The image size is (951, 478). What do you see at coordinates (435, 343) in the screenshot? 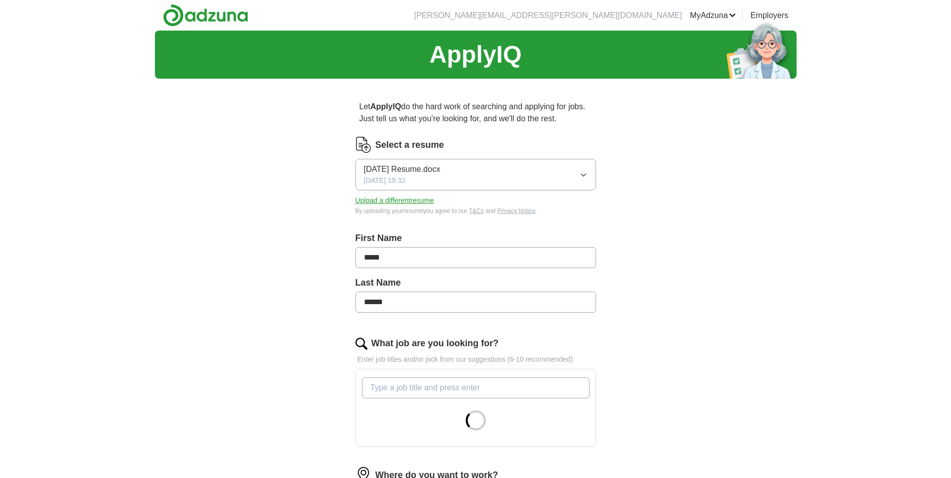
I see `label: What job are you looking for?` at bounding box center [435, 343].